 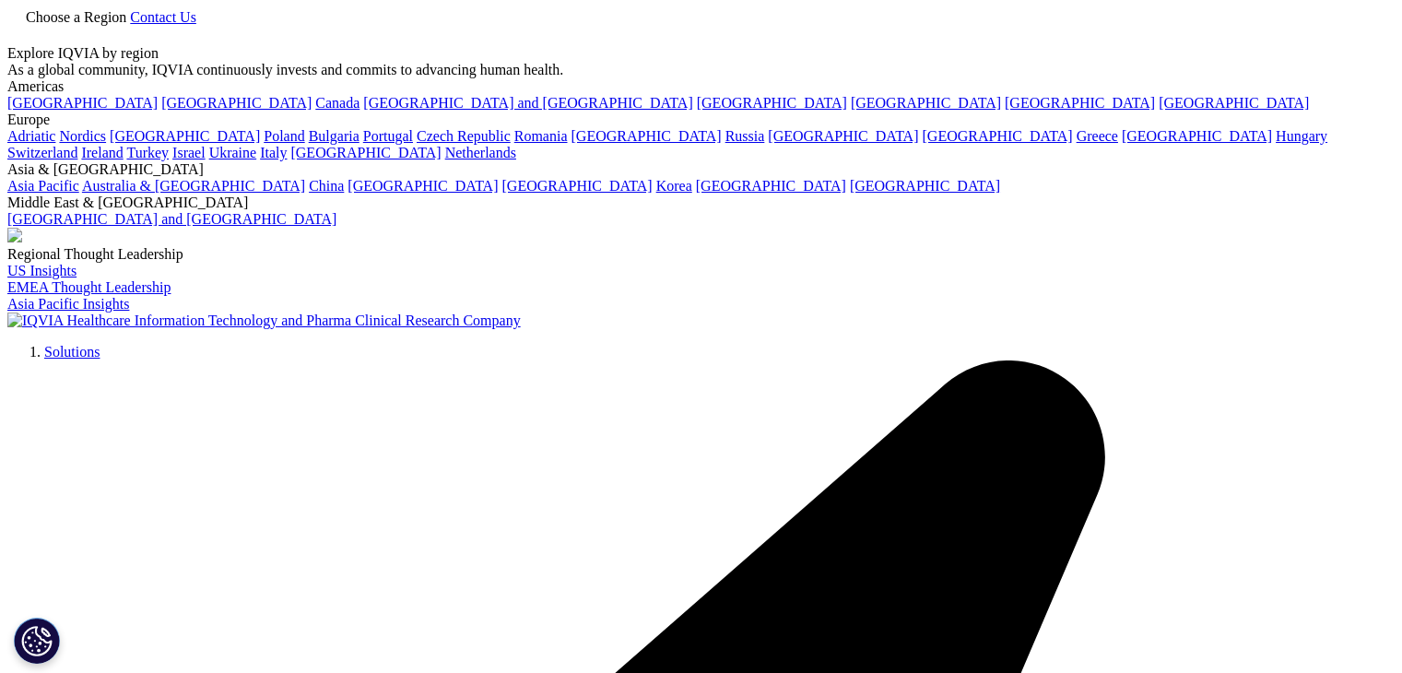 I want to click on a: Italy, so click(x=273, y=152).